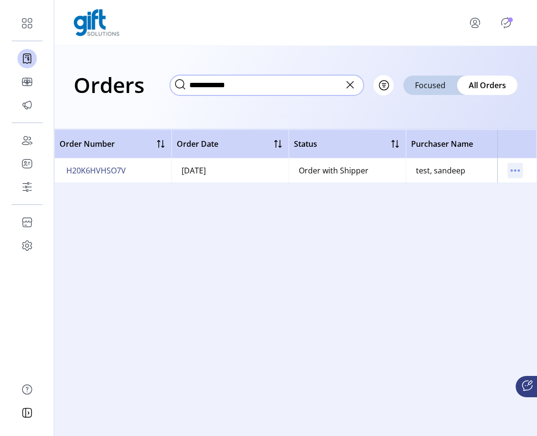 Image resolution: width=537 pixels, height=436 pixels. What do you see at coordinates (487, 85) in the screenshot?
I see `div: All Orders` at bounding box center [487, 85].